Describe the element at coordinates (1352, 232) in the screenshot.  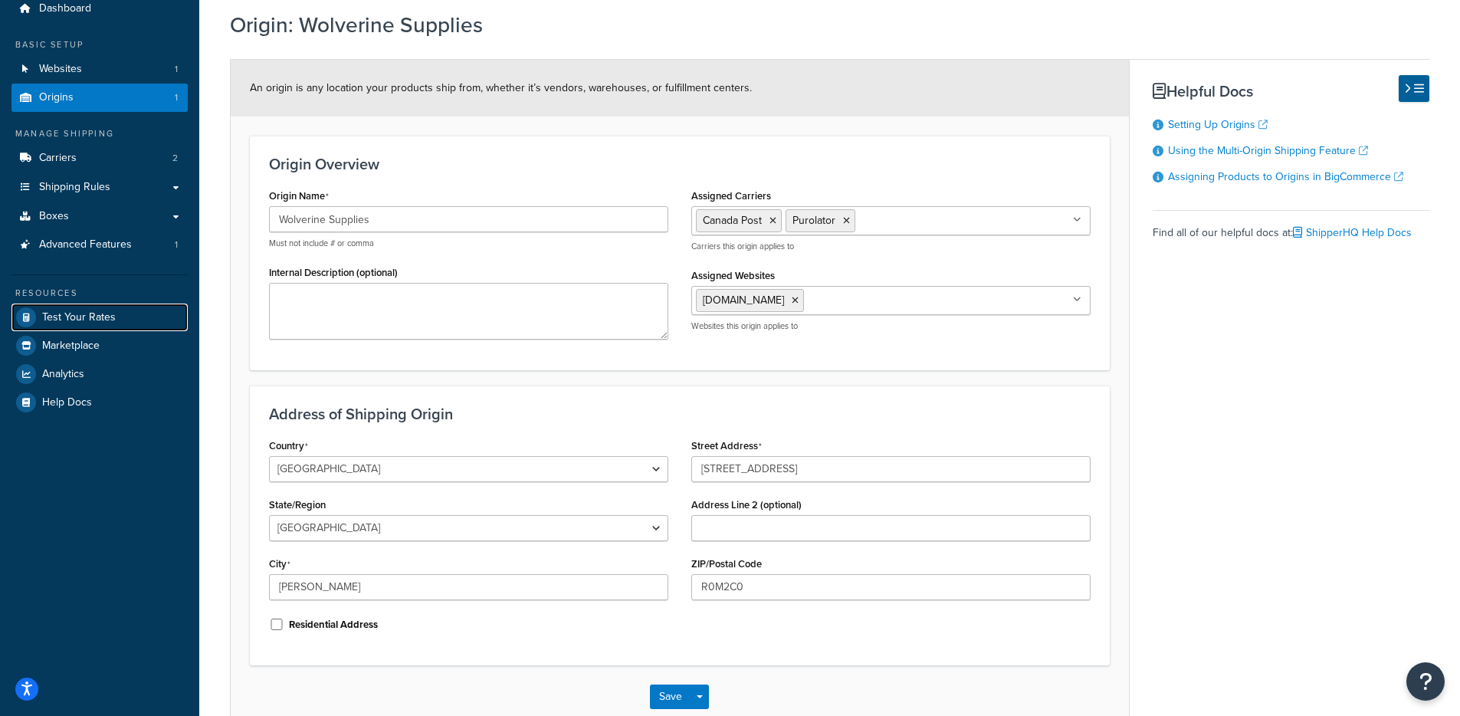
I see `a: ShipperHQ Help Docs` at that location.